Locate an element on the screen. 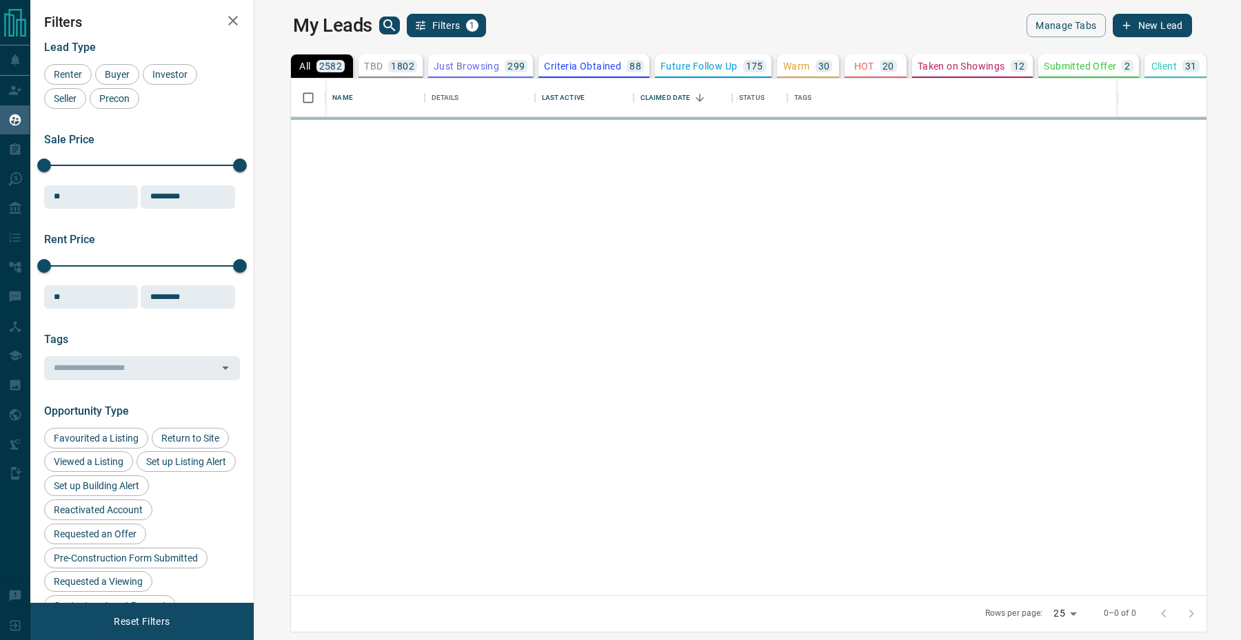  p: All is located at coordinates (305, 66).